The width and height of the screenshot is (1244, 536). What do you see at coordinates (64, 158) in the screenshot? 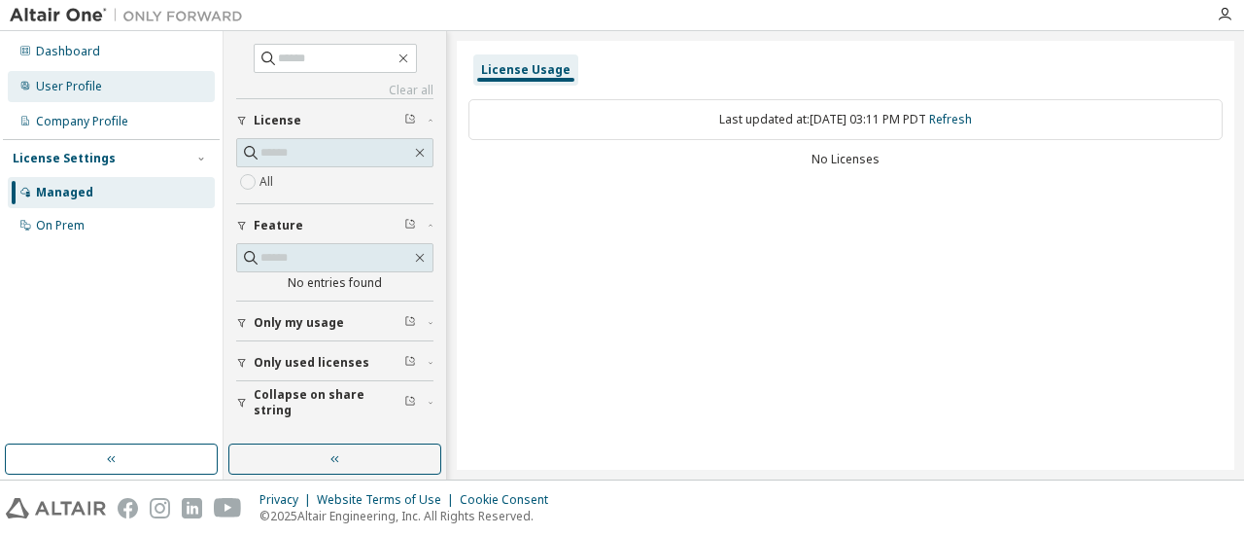
I see `div: License Settings` at bounding box center [64, 158].